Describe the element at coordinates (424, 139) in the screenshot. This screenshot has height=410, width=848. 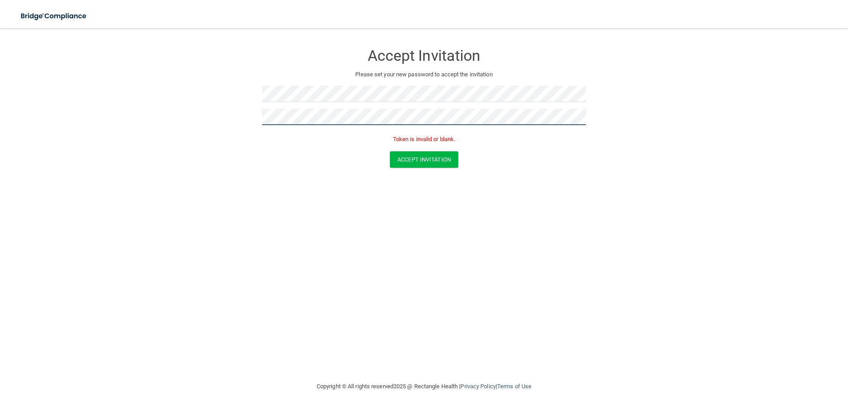
I see `p: Token is invalid or blank.` at that location.